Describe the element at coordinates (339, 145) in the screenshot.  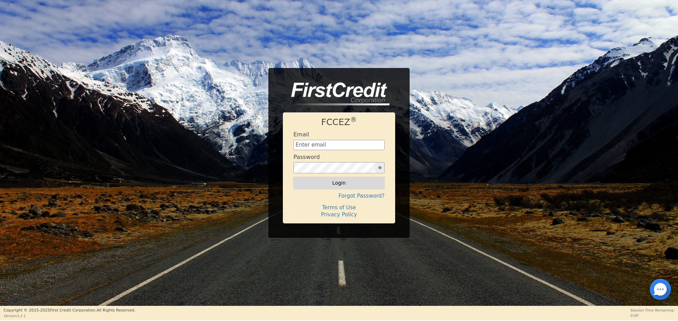
I see `input: Enter email` at that location.